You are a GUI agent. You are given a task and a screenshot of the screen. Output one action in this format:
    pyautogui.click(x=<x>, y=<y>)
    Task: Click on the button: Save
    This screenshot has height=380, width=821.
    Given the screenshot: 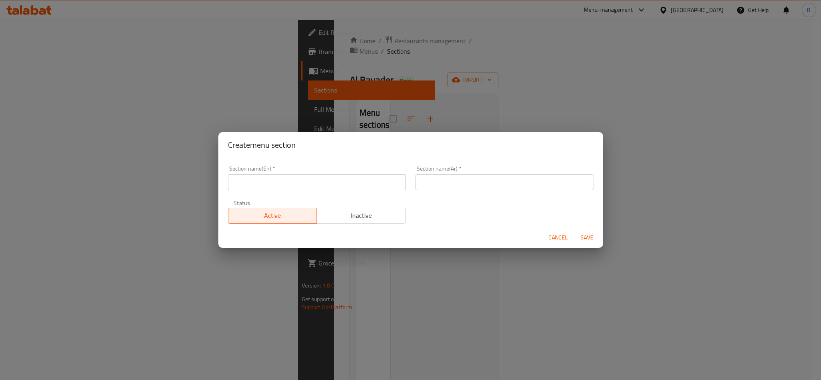 What is the action you would take?
    pyautogui.click(x=587, y=238)
    